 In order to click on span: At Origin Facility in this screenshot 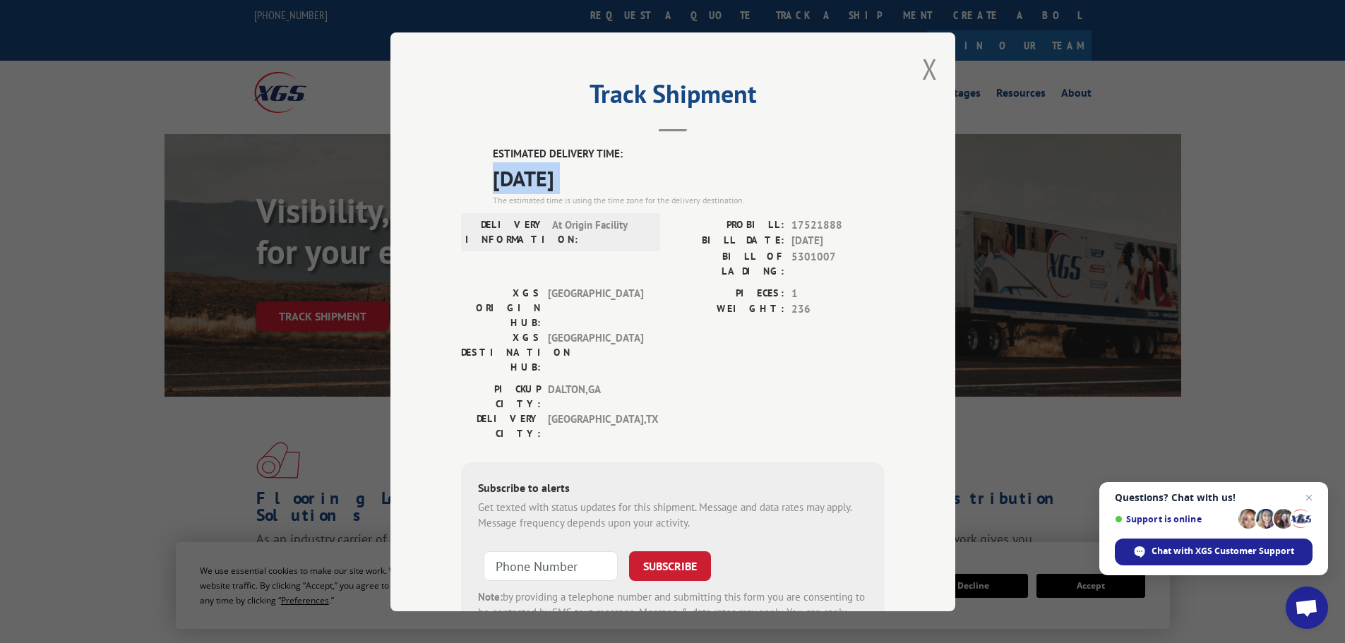, I will do `click(599, 232)`.